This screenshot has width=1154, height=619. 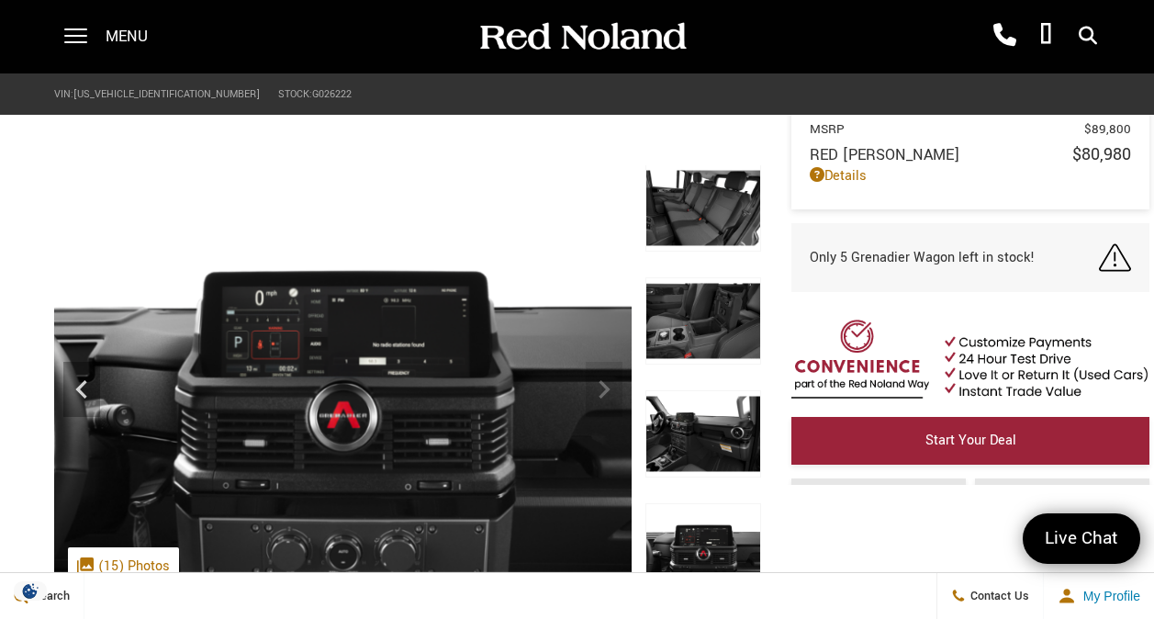 What do you see at coordinates (997, 596) in the screenshot?
I see `span: Contact Us` at bounding box center [997, 596].